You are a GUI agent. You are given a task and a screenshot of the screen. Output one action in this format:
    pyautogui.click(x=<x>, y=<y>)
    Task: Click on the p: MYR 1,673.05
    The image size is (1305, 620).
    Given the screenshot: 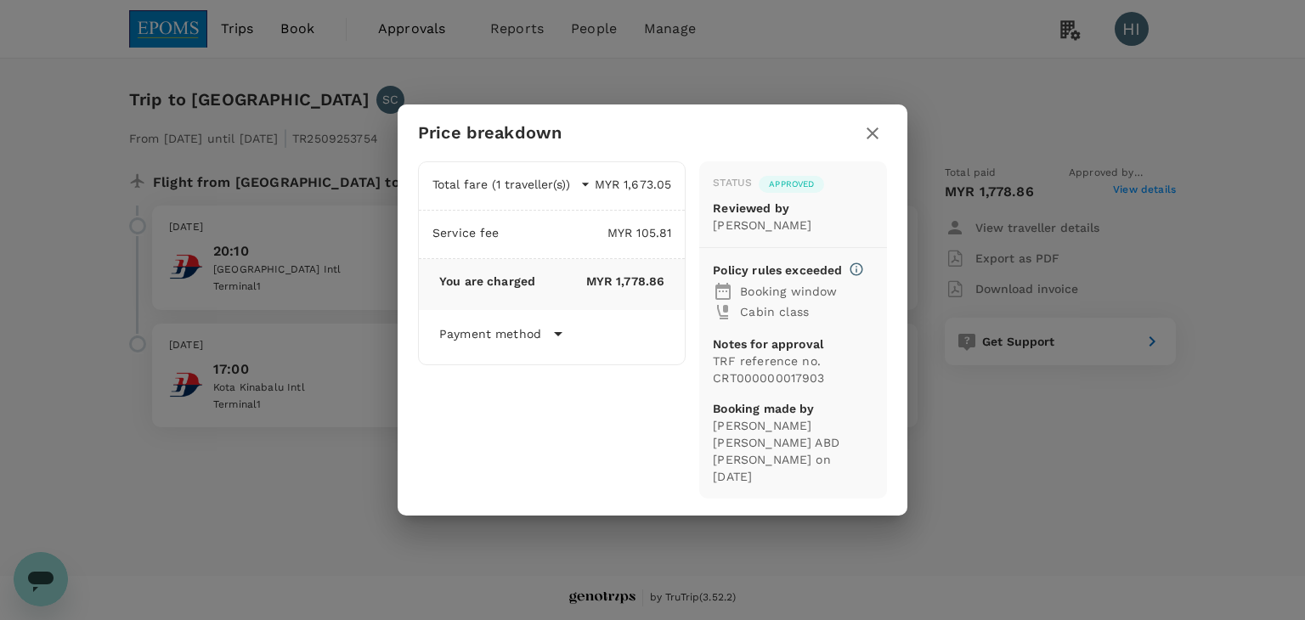 What is the action you would take?
    pyautogui.click(x=631, y=184)
    